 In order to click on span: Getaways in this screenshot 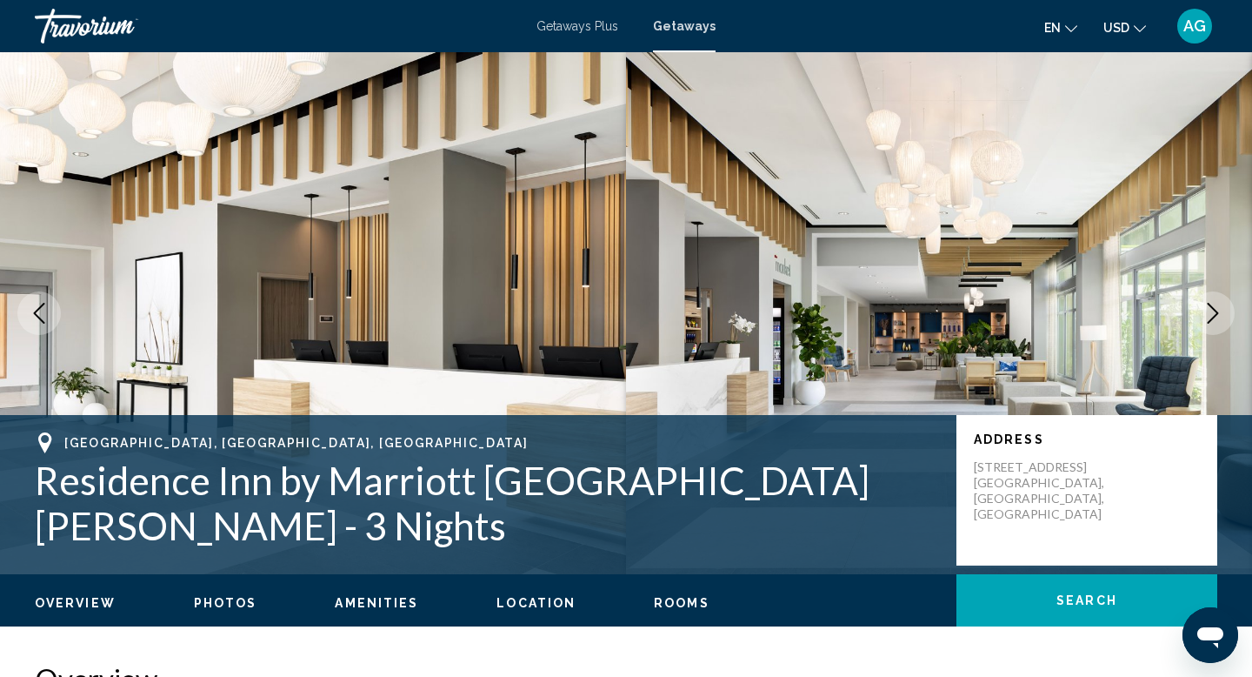, I will do `click(684, 26)`.